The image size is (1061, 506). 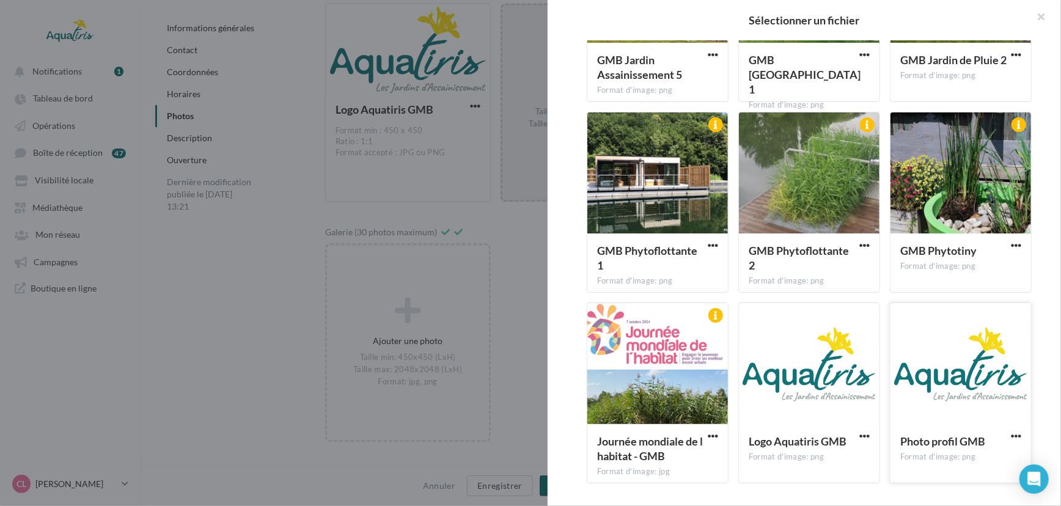 What do you see at coordinates (639, 67) in the screenshot?
I see `span: GMB Jardin Assainissement 5` at bounding box center [639, 67].